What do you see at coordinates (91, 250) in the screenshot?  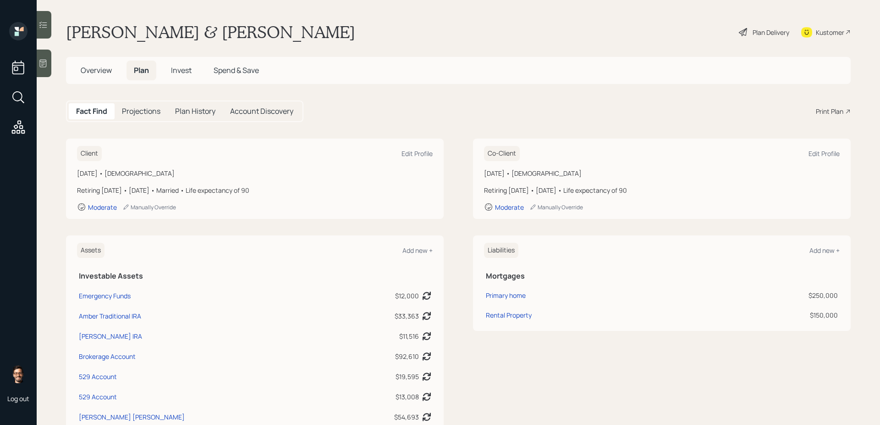 I see `h6: Assets` at bounding box center [91, 250].